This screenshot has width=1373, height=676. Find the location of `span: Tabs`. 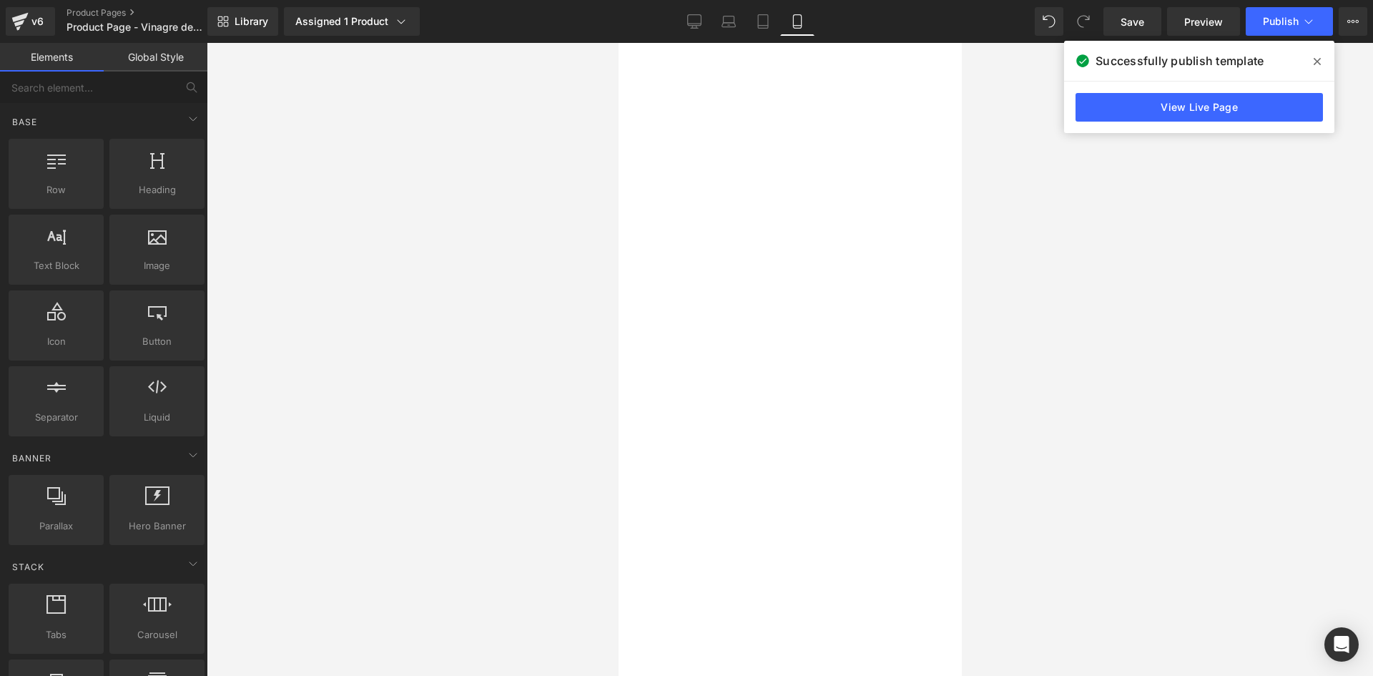

span: Tabs is located at coordinates (56, 634).